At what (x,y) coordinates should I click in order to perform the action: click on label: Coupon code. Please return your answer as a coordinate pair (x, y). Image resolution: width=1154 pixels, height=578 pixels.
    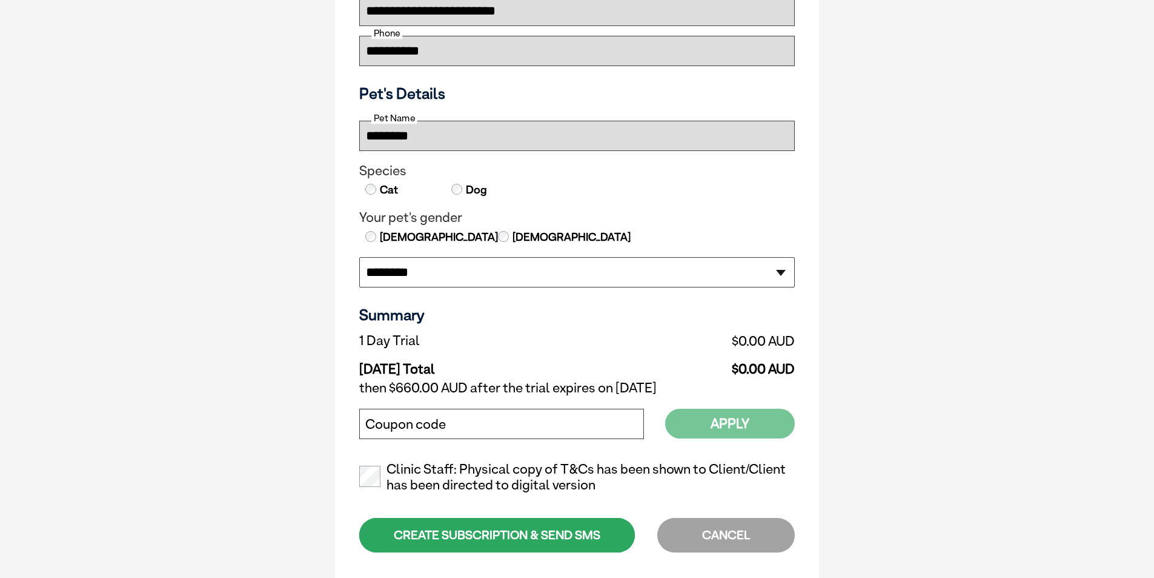
    Looking at the image, I should click on (405, 424).